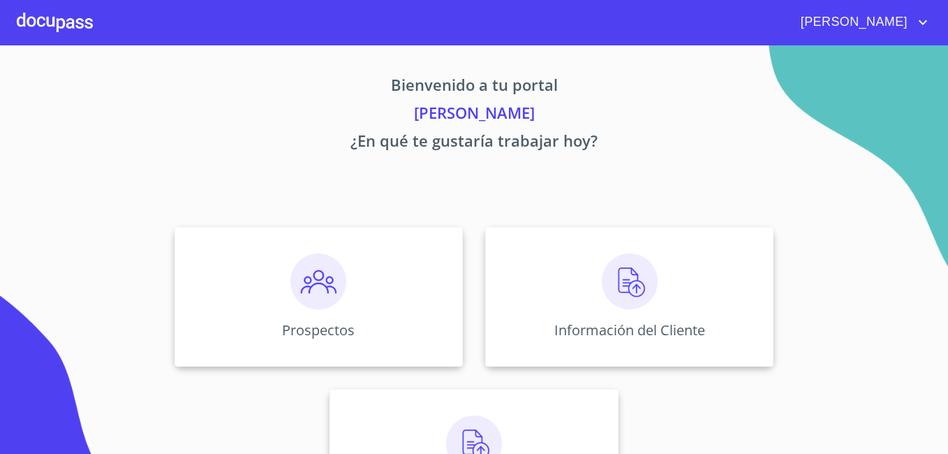  What do you see at coordinates (474, 87) in the screenshot?
I see `p: Bienvenido a tu portal` at bounding box center [474, 87].